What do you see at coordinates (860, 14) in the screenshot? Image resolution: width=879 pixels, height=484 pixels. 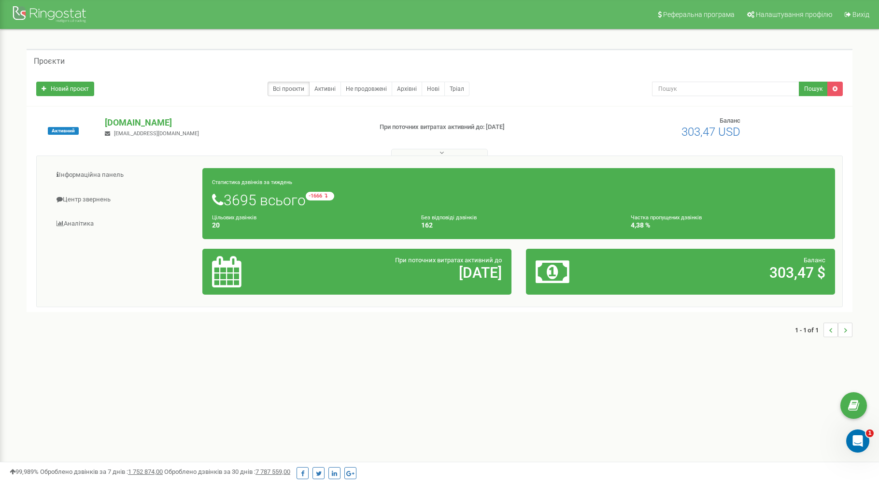 I see `span: Вихід` at bounding box center [860, 14].